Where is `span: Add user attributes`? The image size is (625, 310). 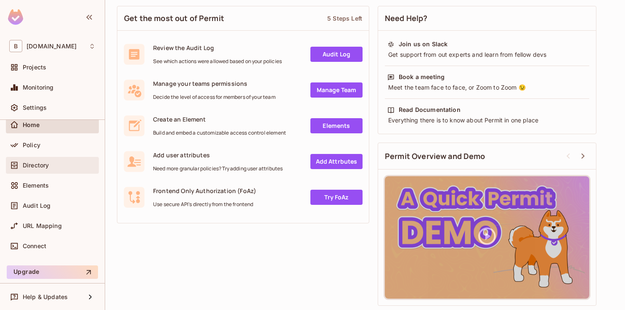 span: Add user attributes is located at coordinates (218, 155).